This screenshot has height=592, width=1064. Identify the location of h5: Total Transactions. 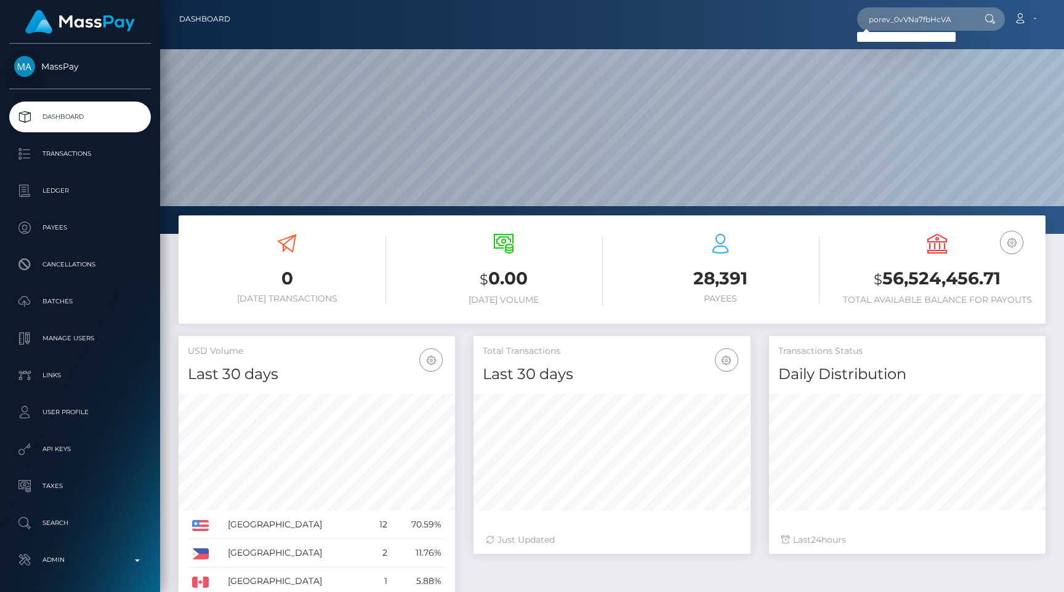
(612, 352).